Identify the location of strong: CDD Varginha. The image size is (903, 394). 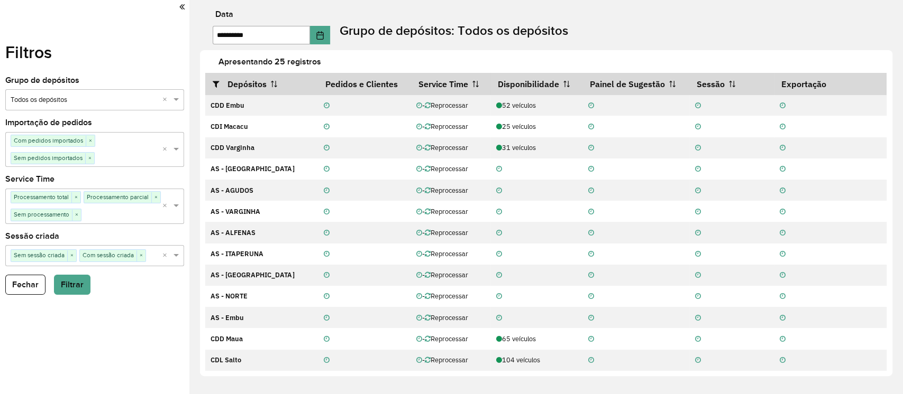
(232, 148).